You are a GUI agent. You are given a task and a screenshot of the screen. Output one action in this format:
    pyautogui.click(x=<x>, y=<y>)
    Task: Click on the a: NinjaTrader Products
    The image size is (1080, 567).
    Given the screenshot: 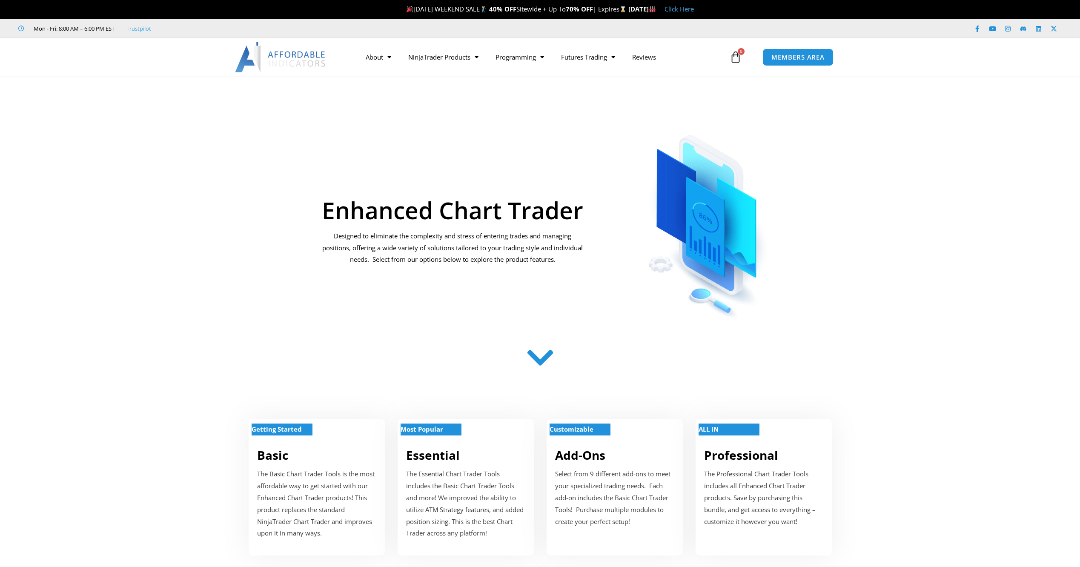 What is the action you would take?
    pyautogui.click(x=443, y=57)
    